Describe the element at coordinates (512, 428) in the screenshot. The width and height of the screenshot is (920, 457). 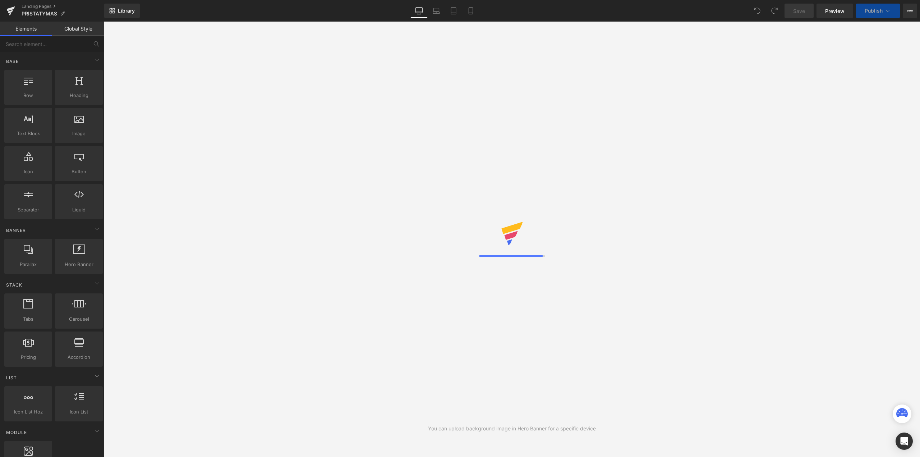
I see `div: You can upload background image in Hero Banner for a specific device` at that location.